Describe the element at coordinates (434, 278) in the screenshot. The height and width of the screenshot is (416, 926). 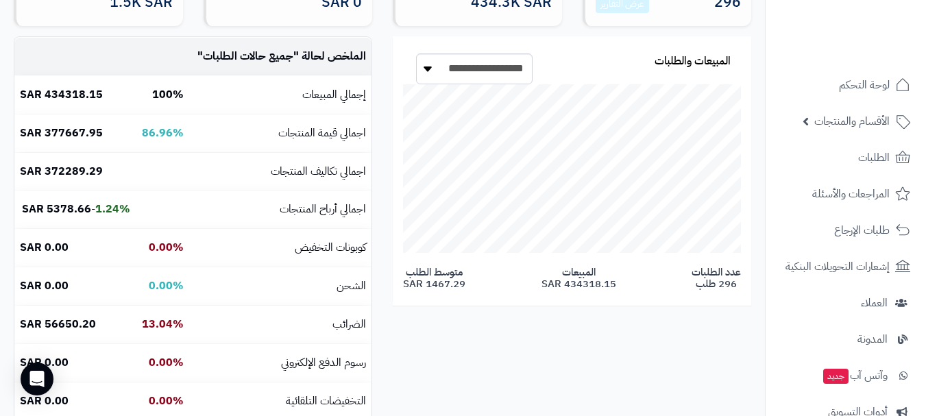
I see `span: متوسط الطلب 1467.29 SAR` at that location.